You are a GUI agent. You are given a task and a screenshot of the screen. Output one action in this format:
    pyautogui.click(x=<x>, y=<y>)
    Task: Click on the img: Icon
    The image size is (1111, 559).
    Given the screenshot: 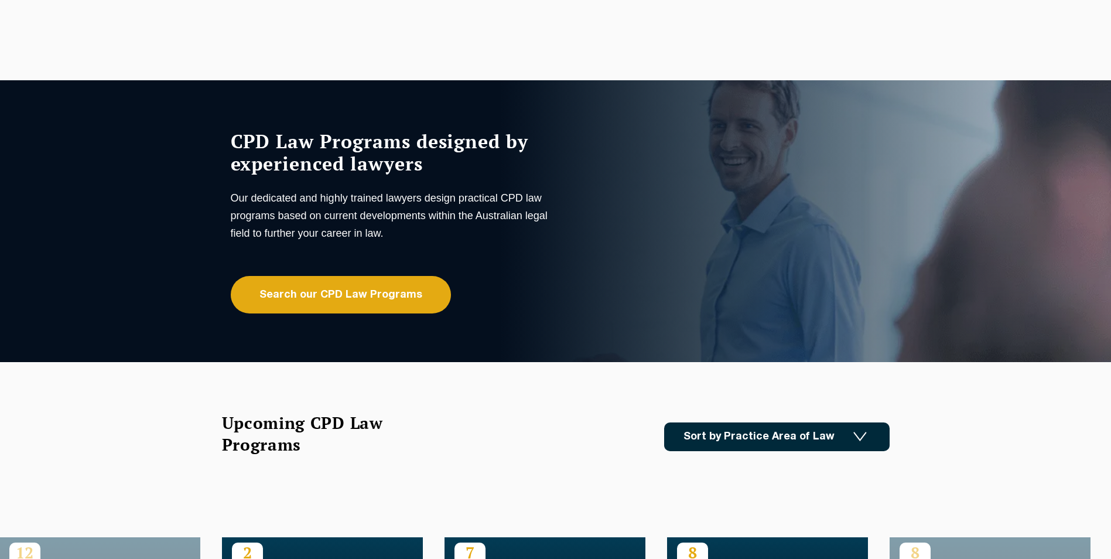 What is the action you would take?
    pyautogui.click(x=860, y=436)
    